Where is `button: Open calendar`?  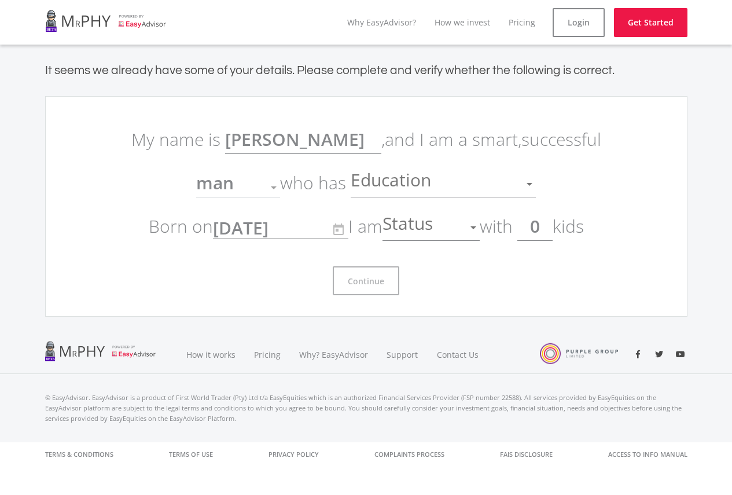
button: Open calendar is located at coordinates (338, 228).